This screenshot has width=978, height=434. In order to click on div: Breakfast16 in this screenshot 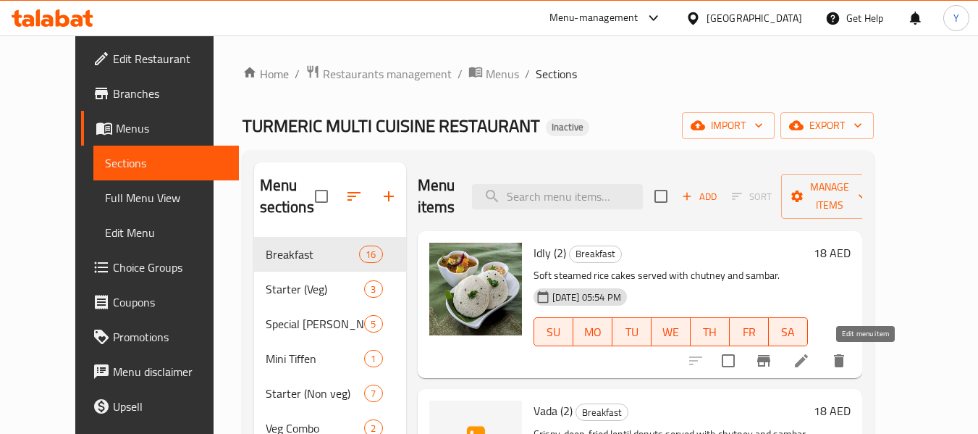, I will do `click(330, 254)`.